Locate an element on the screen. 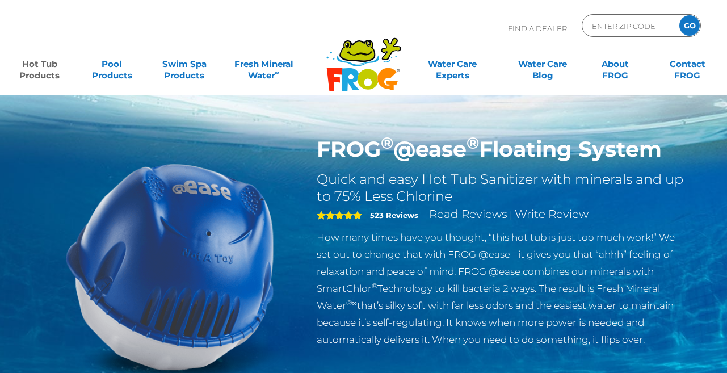  a: Water CareBlog is located at coordinates (542, 64).